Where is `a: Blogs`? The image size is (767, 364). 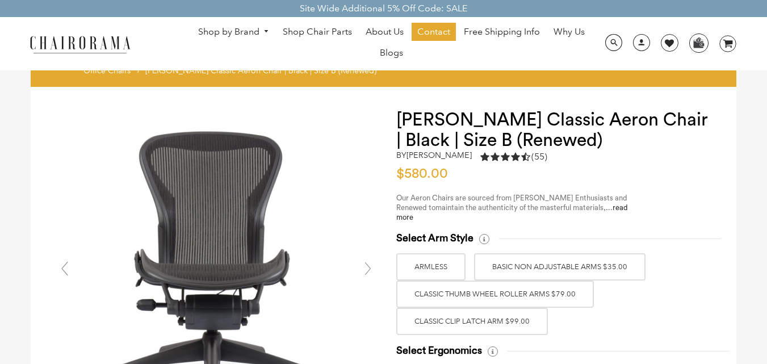
a: Blogs is located at coordinates (391, 53).